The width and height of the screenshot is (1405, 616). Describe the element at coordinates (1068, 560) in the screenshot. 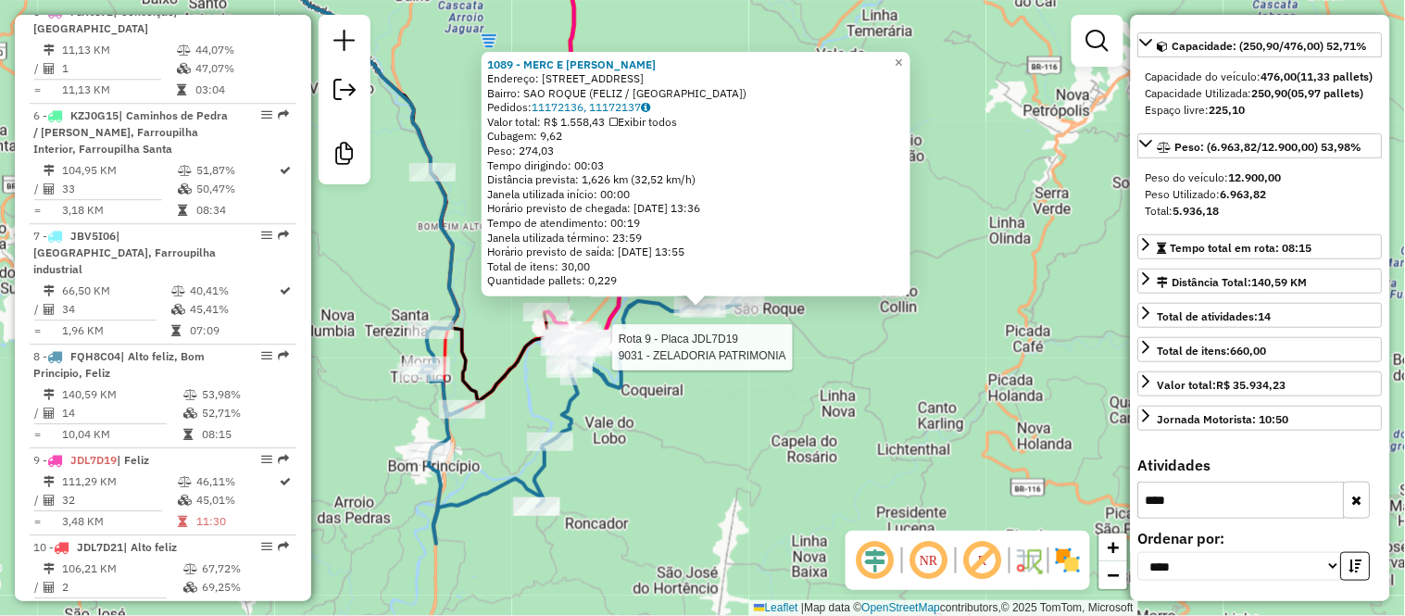

I see `img: Exibir/Ocultar setores` at that location.